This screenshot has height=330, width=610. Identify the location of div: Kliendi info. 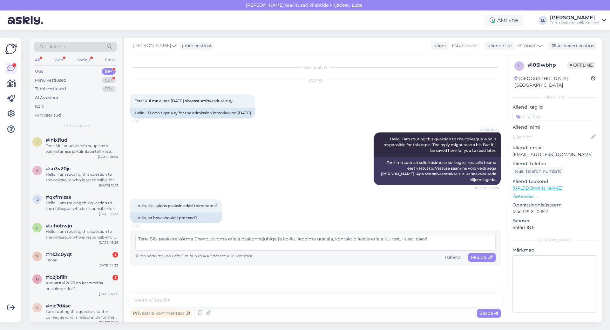
(555, 97).